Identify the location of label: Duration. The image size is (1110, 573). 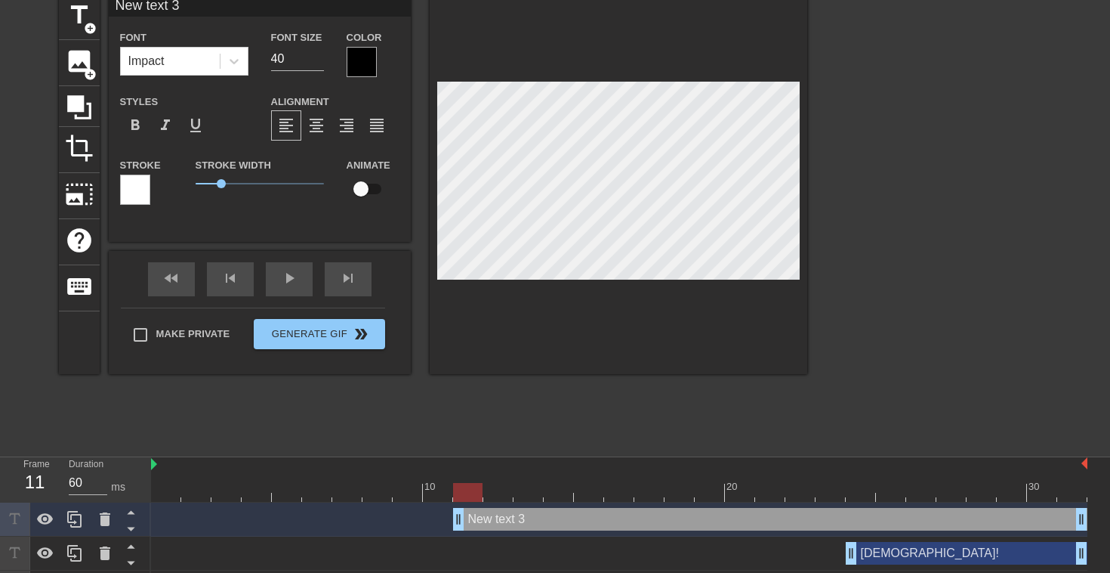
(86, 465).